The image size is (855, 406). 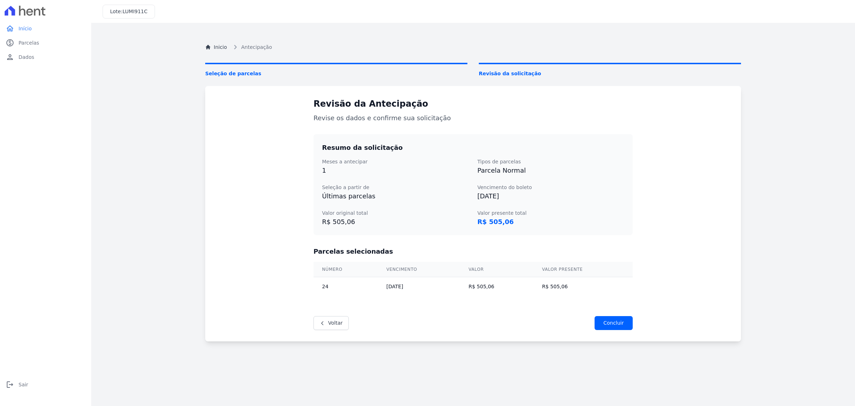 I want to click on dd: 1, so click(x=396, y=170).